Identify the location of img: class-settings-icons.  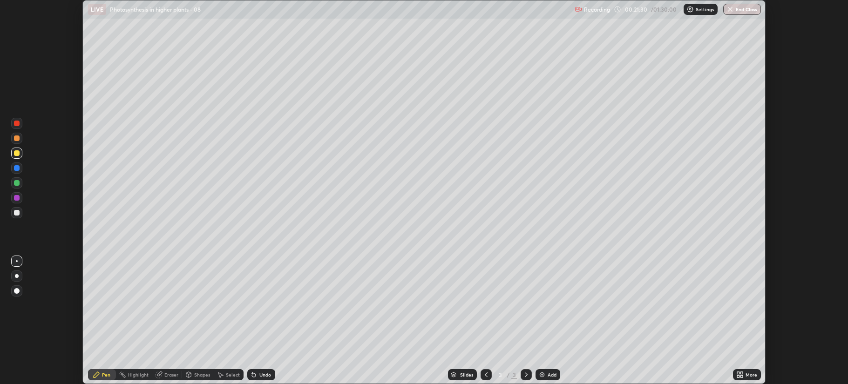
(690, 9).